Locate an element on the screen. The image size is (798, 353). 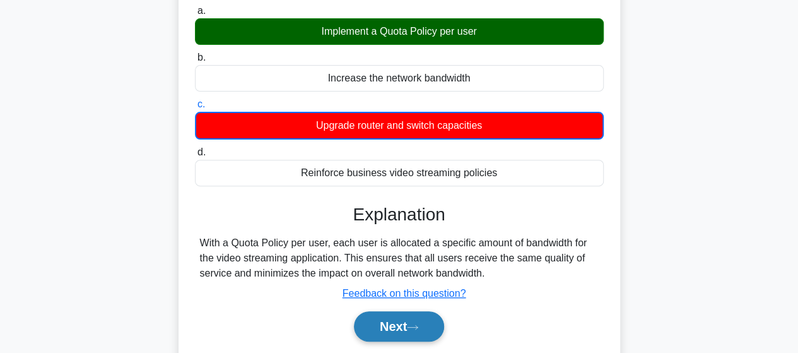
u: Feedback on this question? is located at coordinates (405, 293).